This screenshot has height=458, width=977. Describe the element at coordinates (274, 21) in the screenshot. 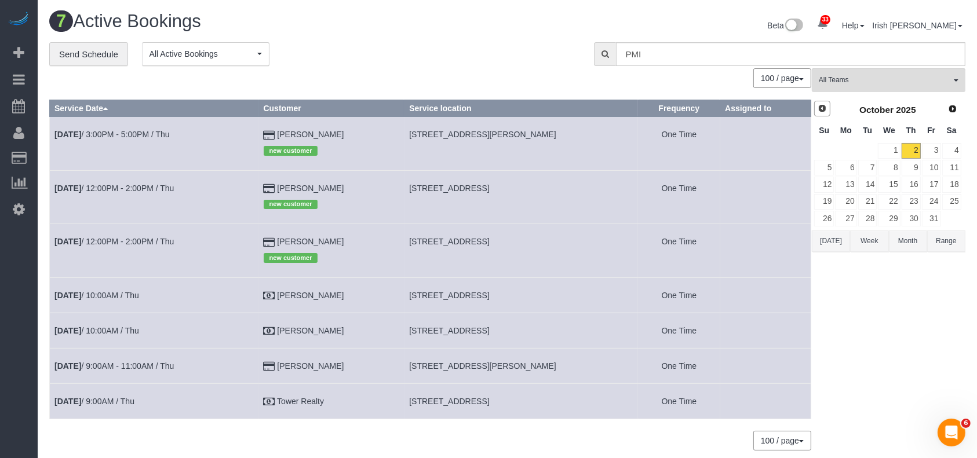

I see `h1: Active Bookings` at that location.